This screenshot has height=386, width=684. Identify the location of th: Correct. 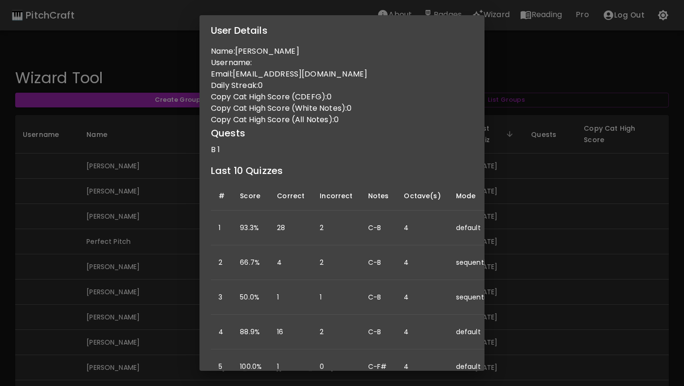
(291, 196).